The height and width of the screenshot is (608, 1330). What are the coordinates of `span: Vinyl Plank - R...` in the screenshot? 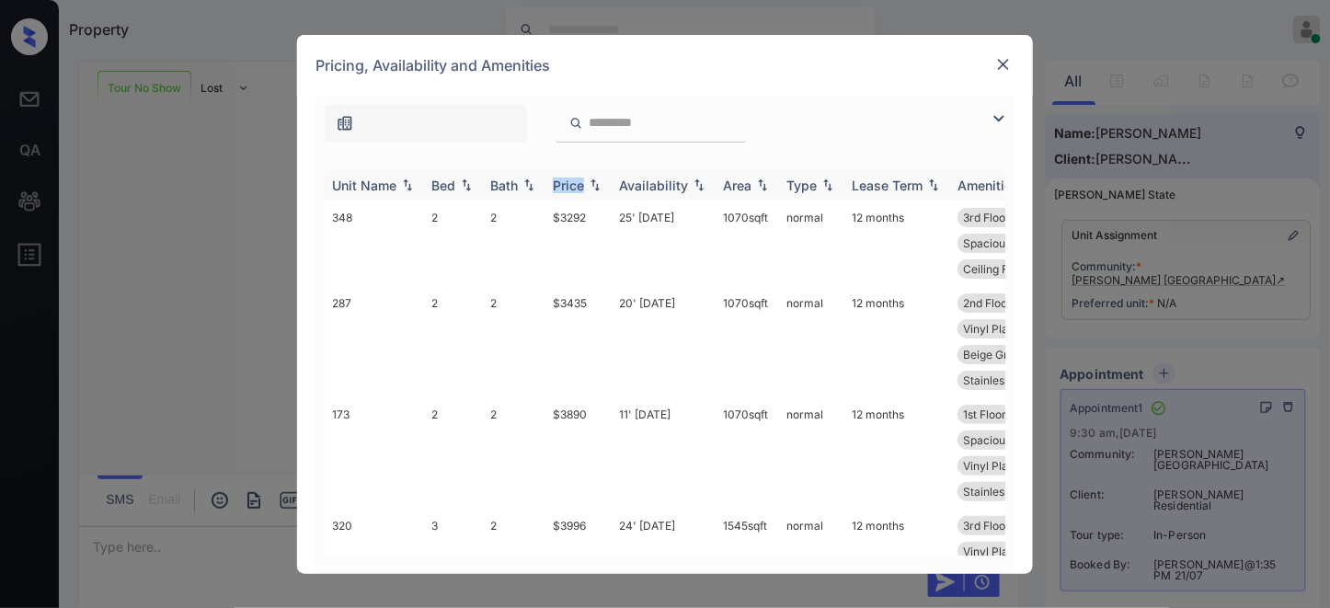 It's located at (1006, 466).